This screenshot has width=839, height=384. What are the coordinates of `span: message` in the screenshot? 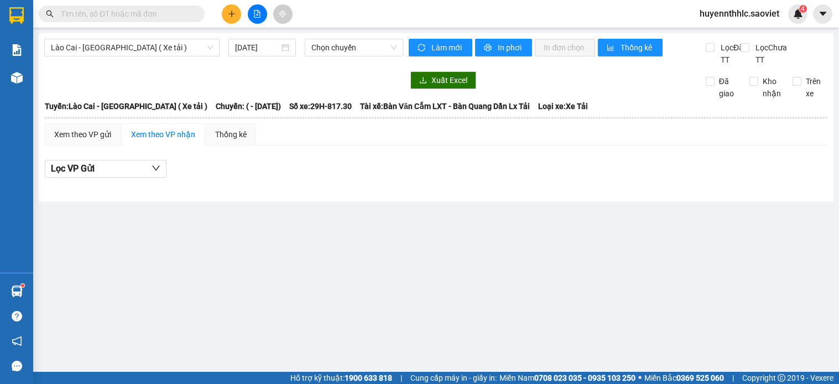 It's located at (17, 366).